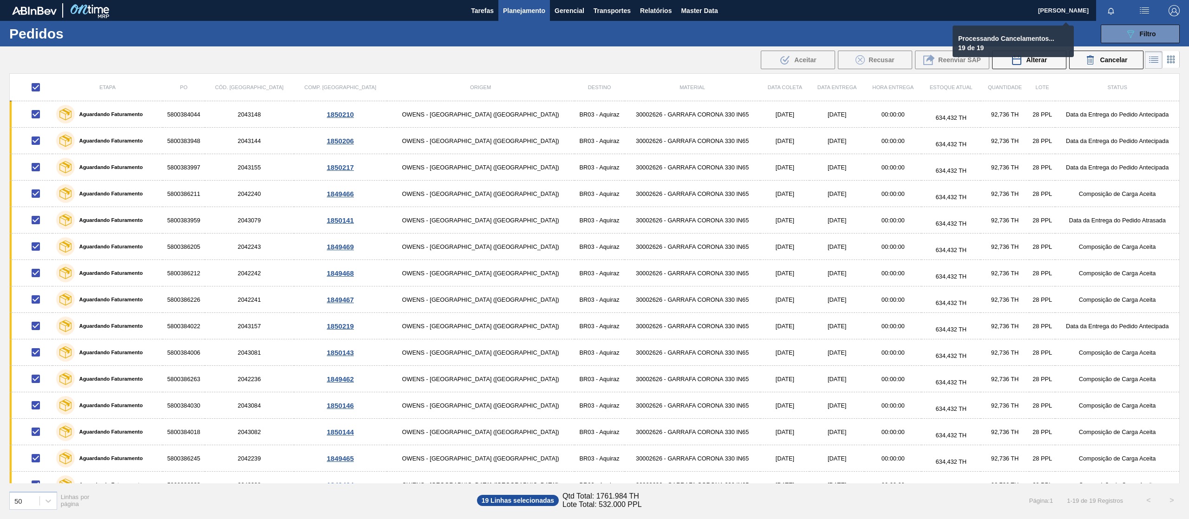 The width and height of the screenshot is (1189, 519). What do you see at coordinates (952, 60) in the screenshot?
I see `div: Reenviar SAP` at bounding box center [952, 60].